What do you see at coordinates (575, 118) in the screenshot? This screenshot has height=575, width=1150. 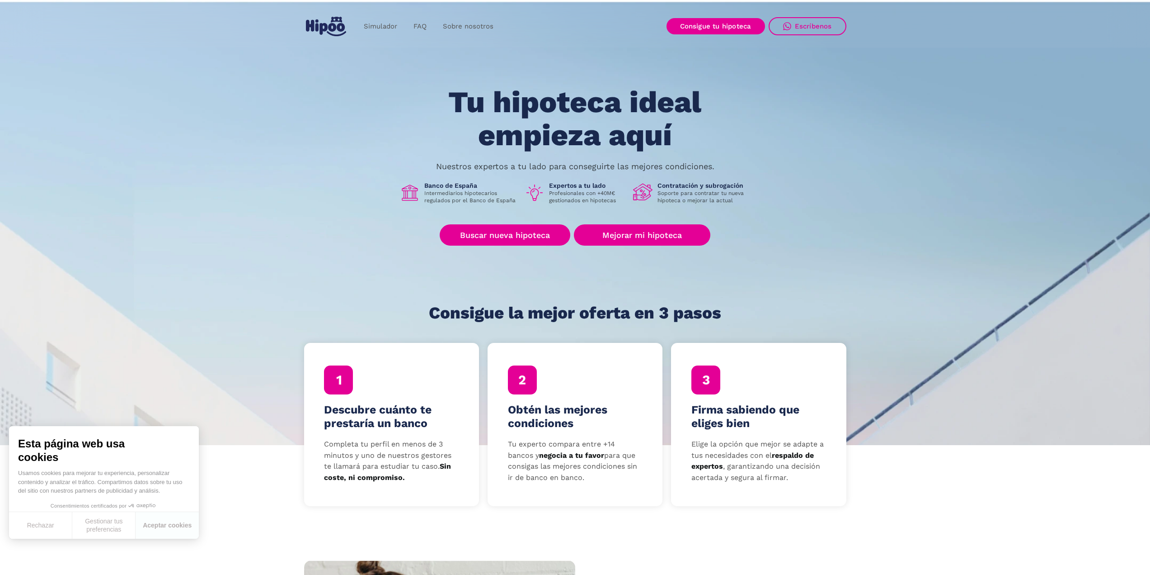 I see `h1: Tu hipoteca ideal empieza aquí` at bounding box center [575, 118].